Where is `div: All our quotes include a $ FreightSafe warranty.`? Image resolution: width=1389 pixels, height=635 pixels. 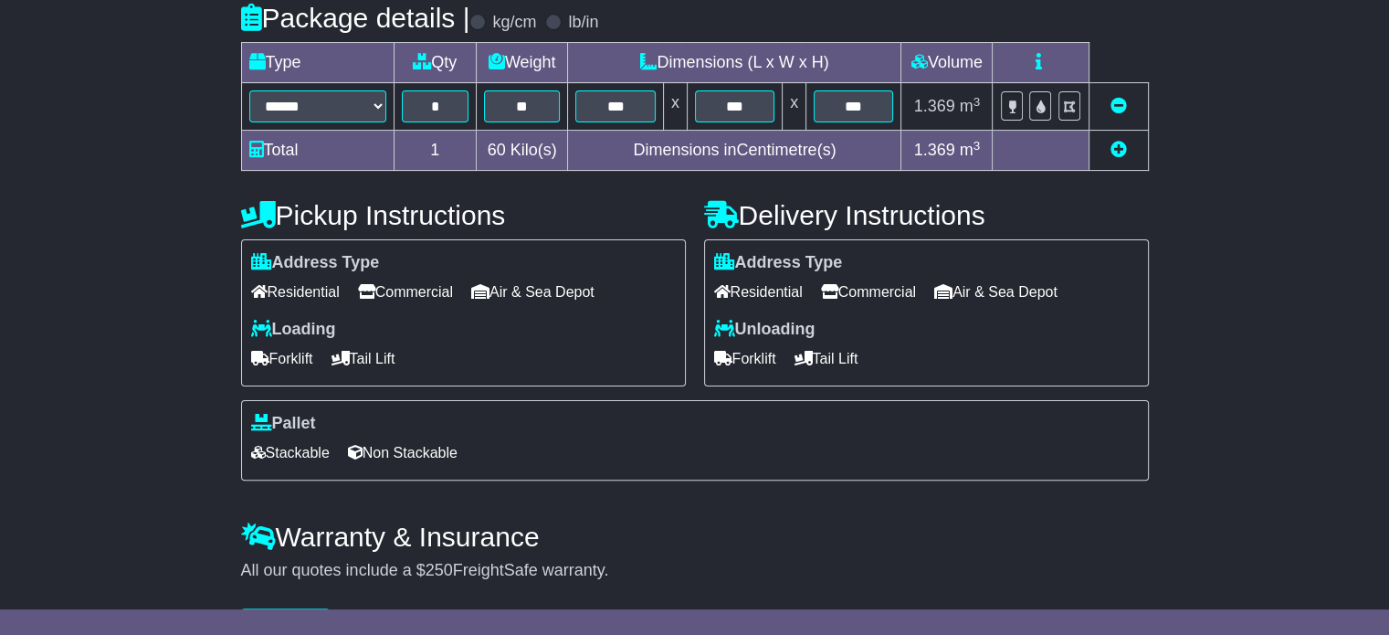 div: All our quotes include a $ FreightSafe warranty. is located at coordinates (695, 571).